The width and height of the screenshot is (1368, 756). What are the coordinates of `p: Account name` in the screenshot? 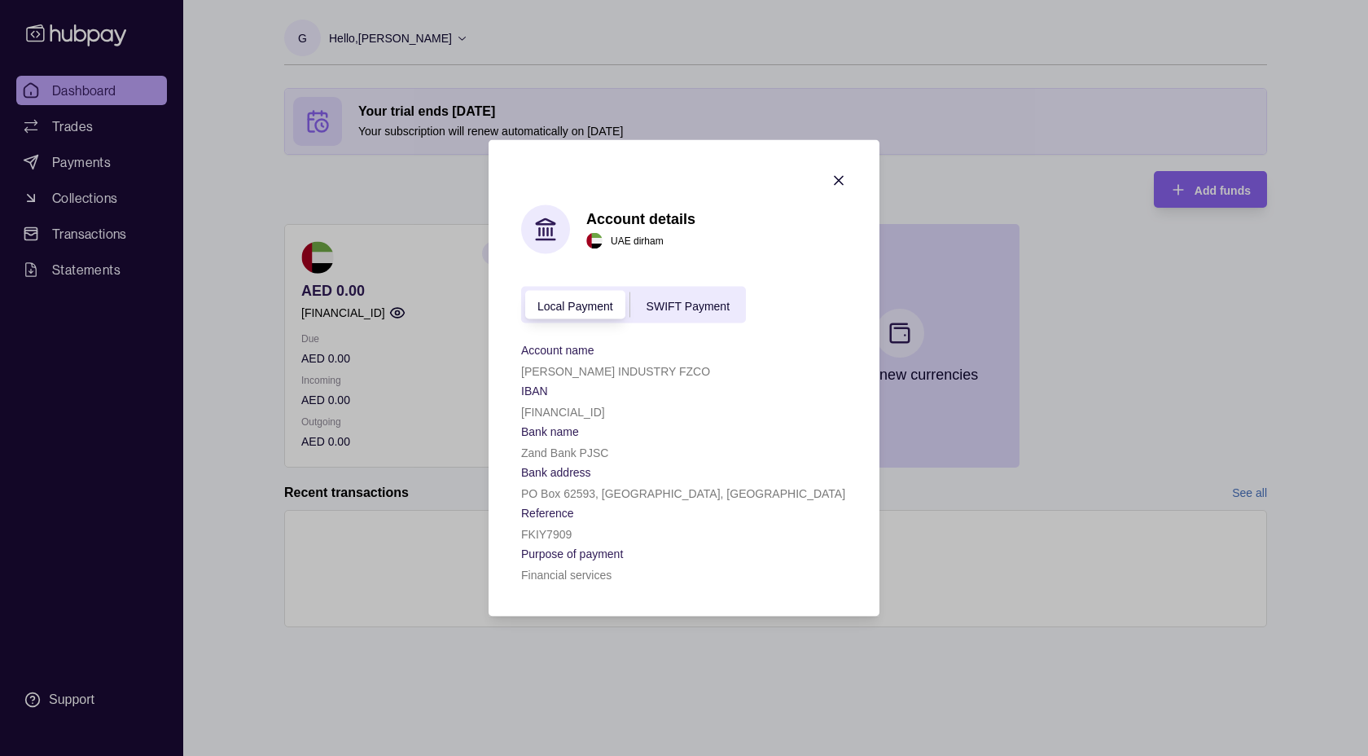 It's located at (558, 350).